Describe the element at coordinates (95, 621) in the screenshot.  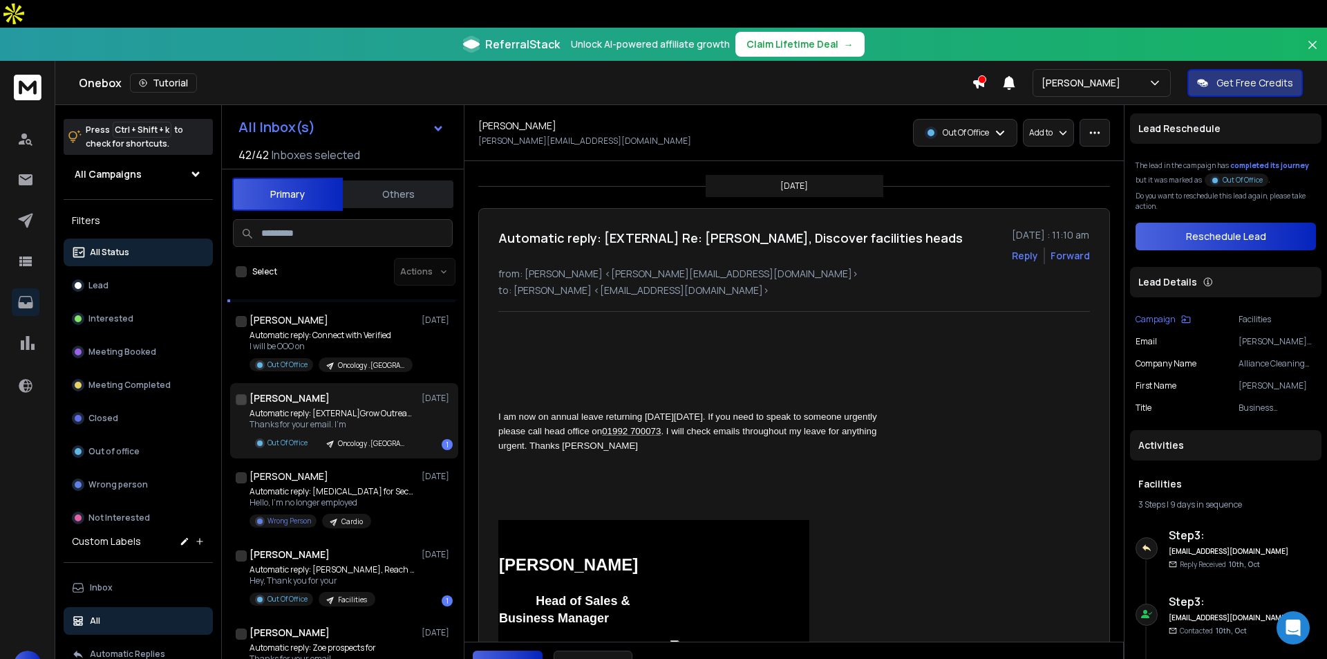
I see `p: All` at that location.